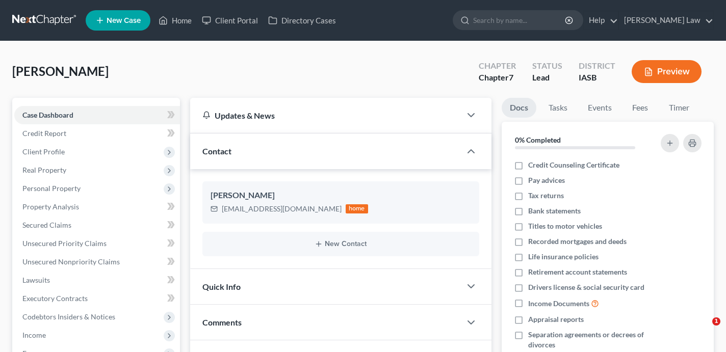 This screenshot has width=726, height=352. What do you see at coordinates (97, 244) in the screenshot?
I see `a: Unsecured Priority Claims` at bounding box center [97, 244].